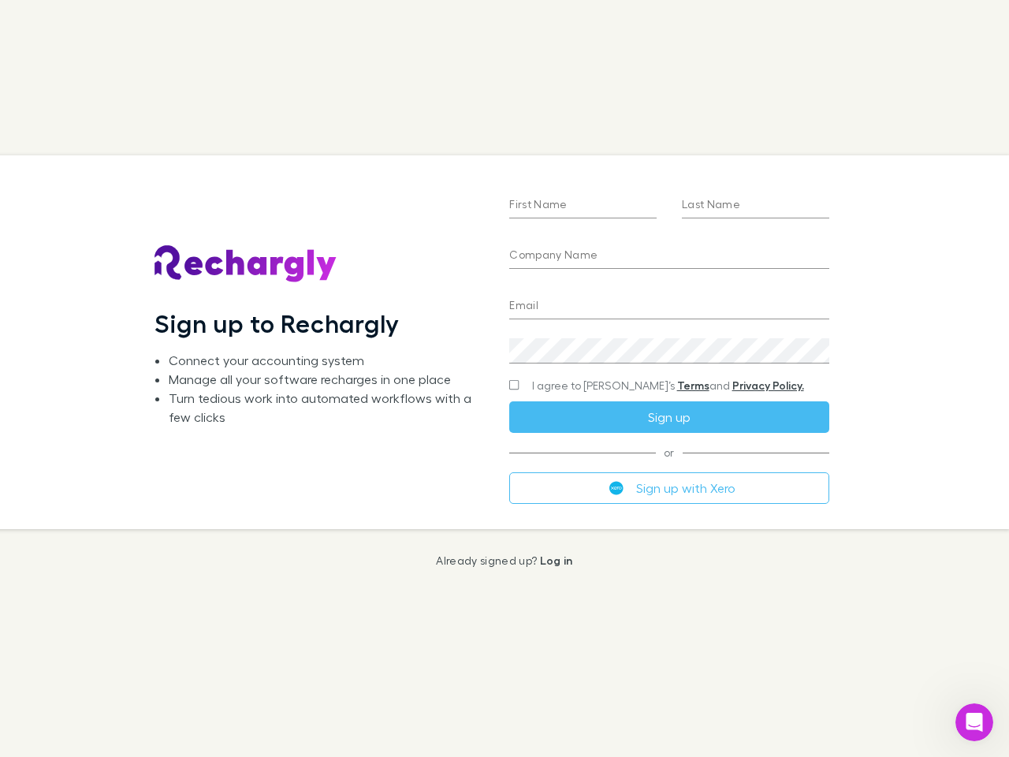  I want to click on img: Xero's logo, so click(617, 488).